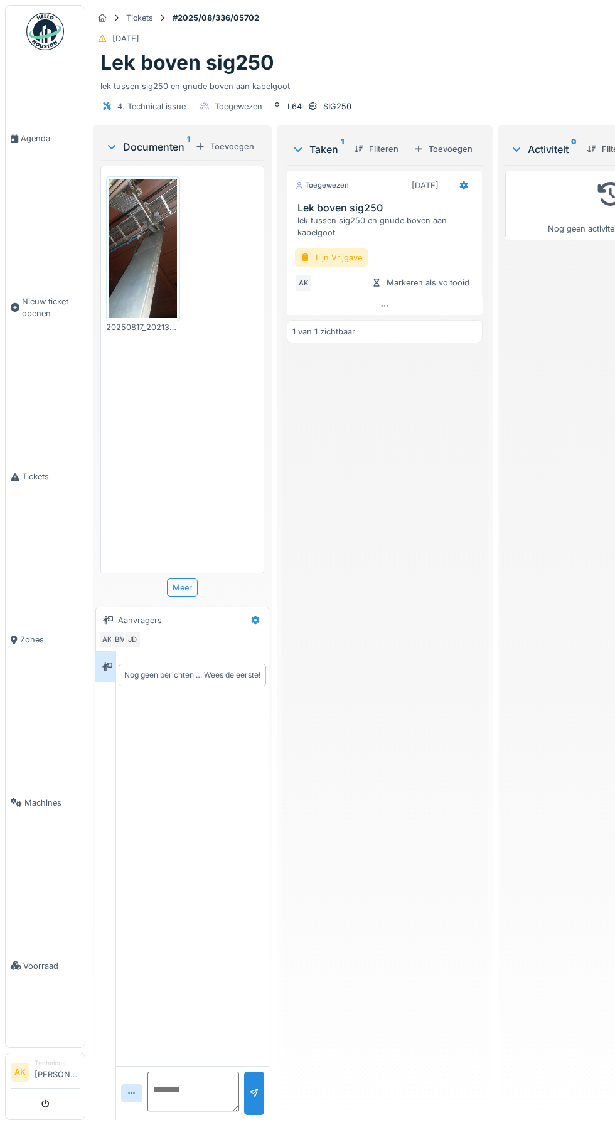 This screenshot has width=615, height=1125. What do you see at coordinates (216, 18) in the screenshot?
I see `strong: #2025/08/336/05702` at bounding box center [216, 18].